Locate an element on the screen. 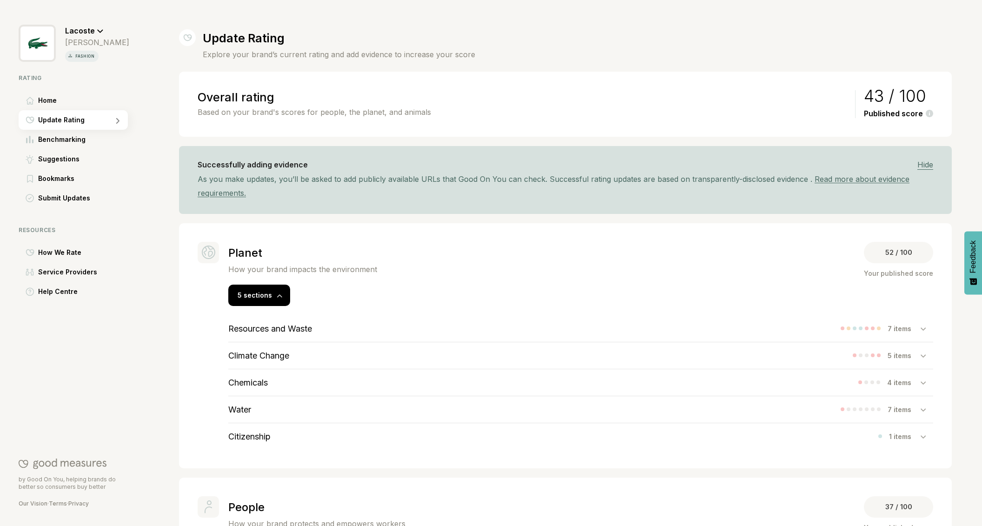  h3: Successfully adding evidence is located at coordinates (252, 165).